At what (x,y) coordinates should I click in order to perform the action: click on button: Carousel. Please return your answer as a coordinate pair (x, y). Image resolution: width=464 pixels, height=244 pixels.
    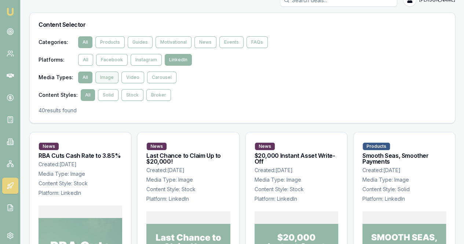
    Looking at the image, I should click on (162, 77).